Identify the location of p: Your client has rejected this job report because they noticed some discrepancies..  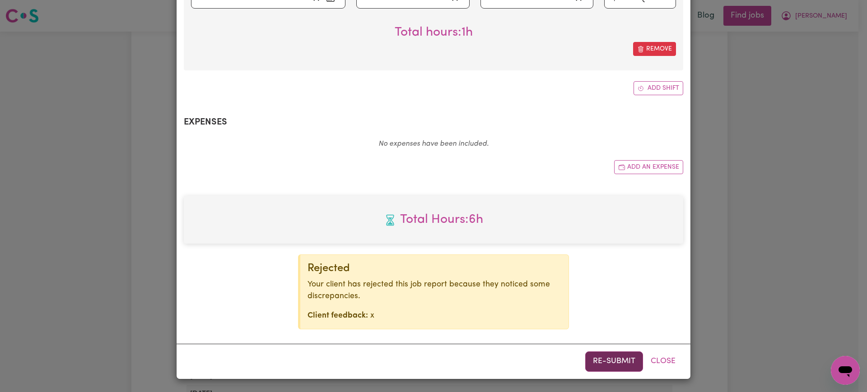
(434, 291).